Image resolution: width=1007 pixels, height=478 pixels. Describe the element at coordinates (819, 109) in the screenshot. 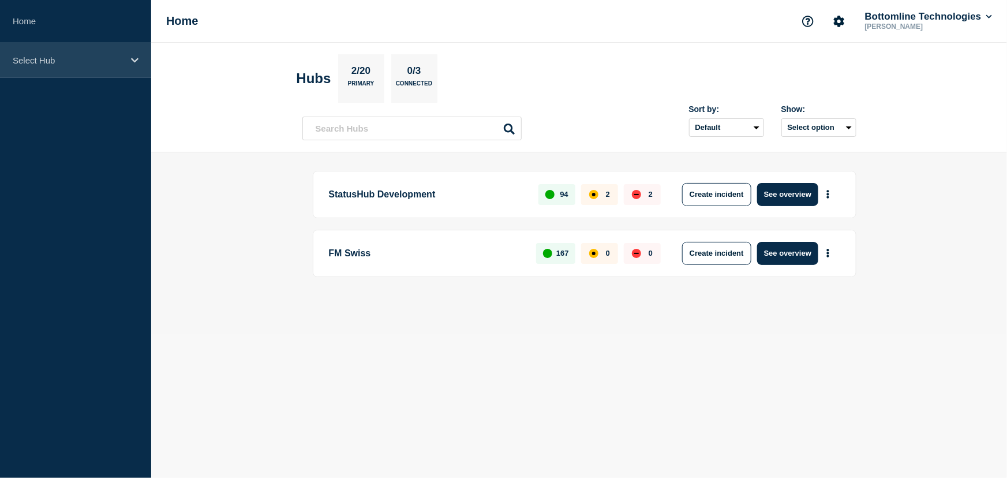

I see `div: Show:` at that location.